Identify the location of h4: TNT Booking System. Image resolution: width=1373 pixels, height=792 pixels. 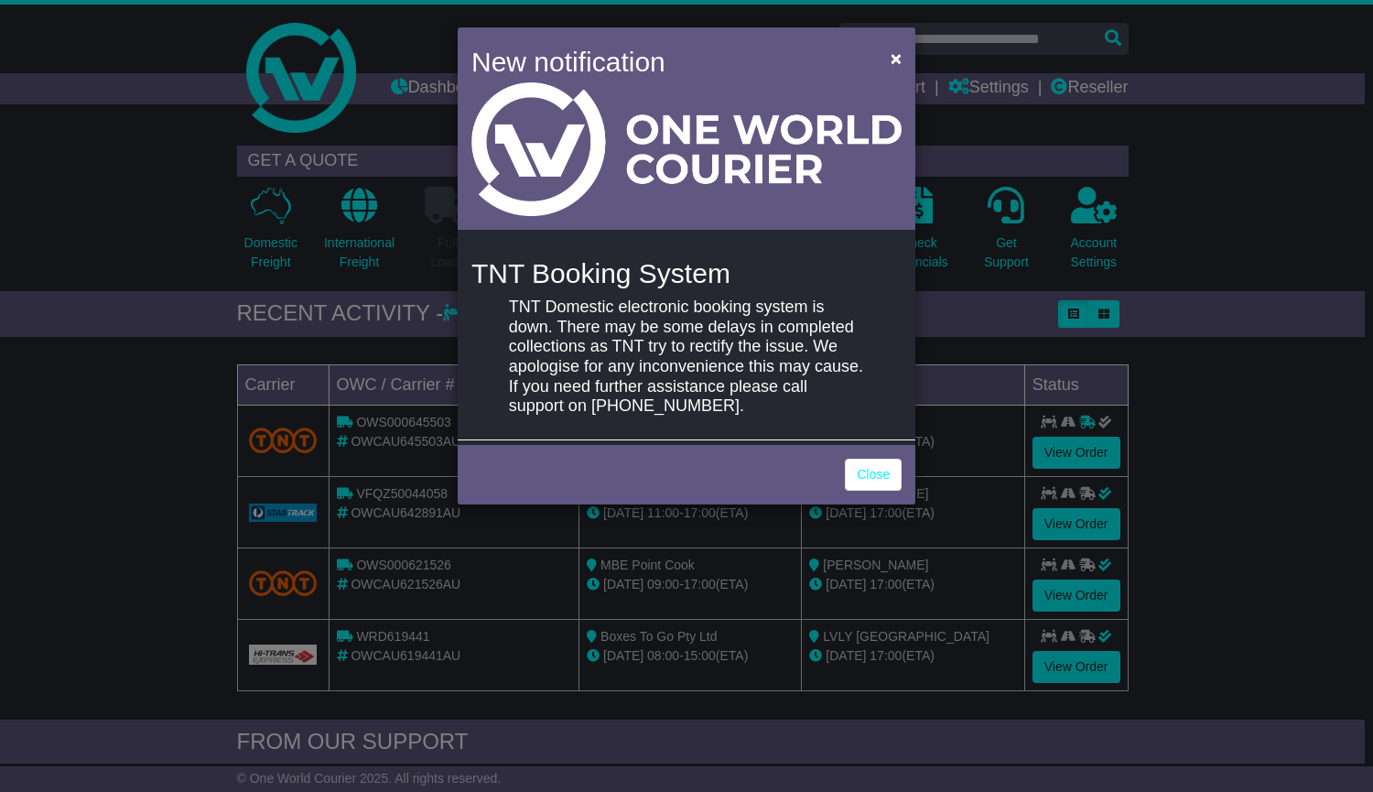
(687, 273).